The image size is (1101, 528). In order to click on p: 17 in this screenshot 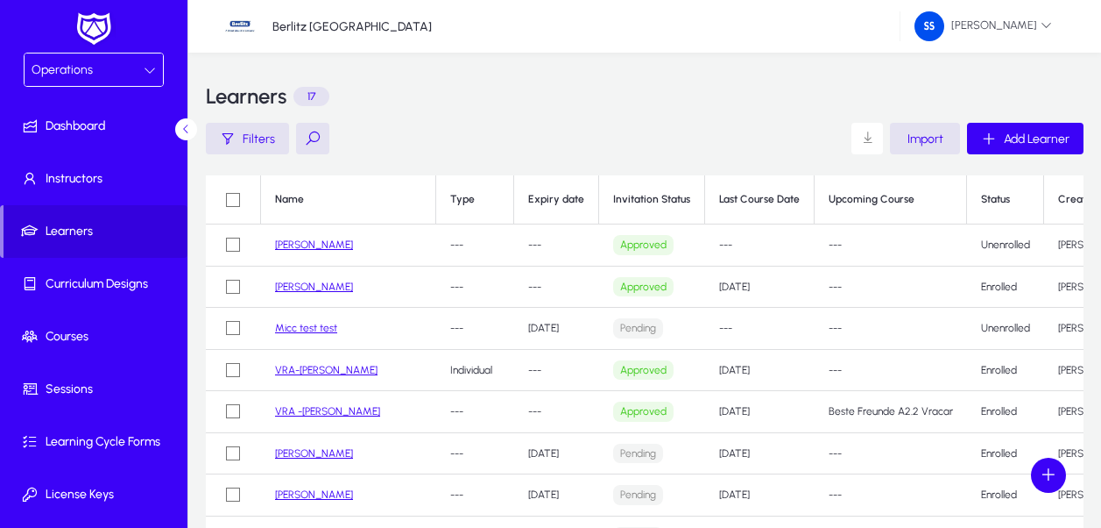, I will do `click(311, 96)`.